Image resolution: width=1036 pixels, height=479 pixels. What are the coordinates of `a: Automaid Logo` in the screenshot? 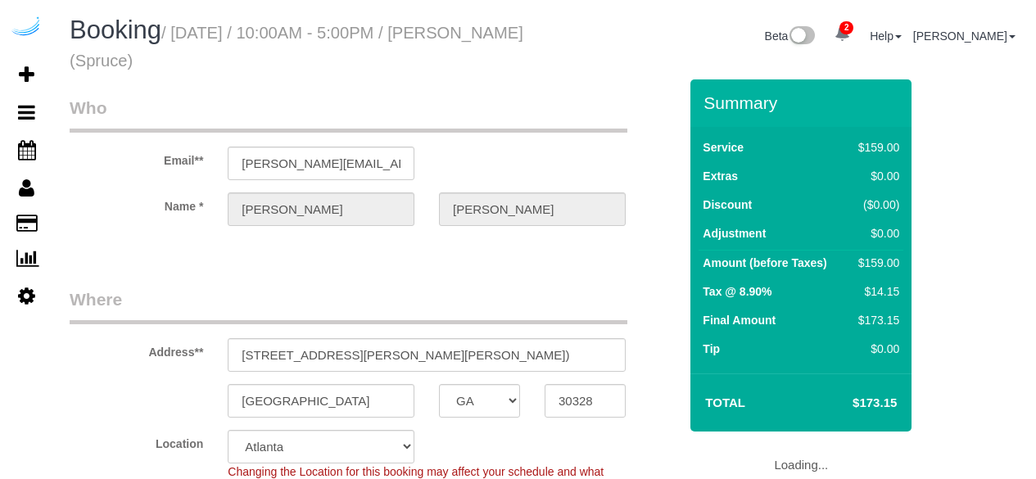 It's located at (26, 28).